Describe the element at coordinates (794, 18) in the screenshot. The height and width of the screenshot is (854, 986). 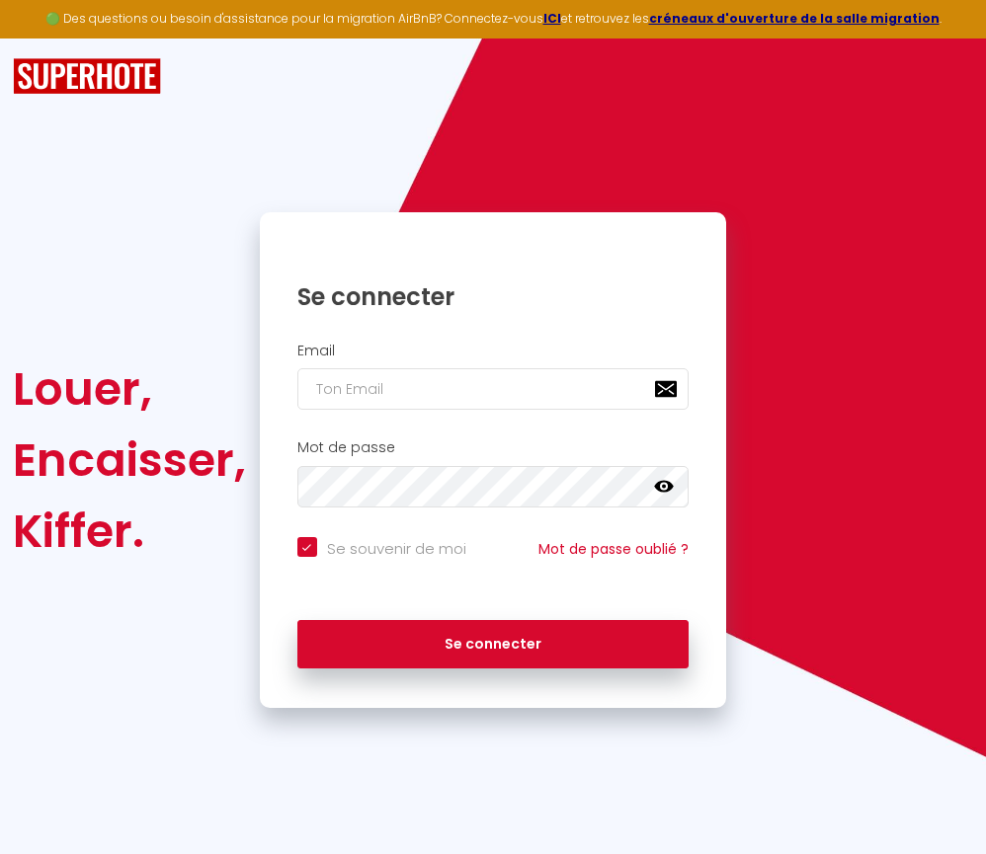
I see `a: créneaux d'ouverture de la salle migration` at that location.